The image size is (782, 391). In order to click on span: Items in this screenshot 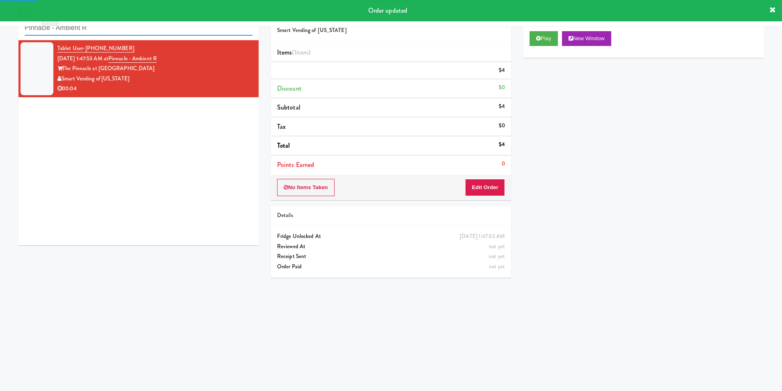, I will do `click(294, 52)`.